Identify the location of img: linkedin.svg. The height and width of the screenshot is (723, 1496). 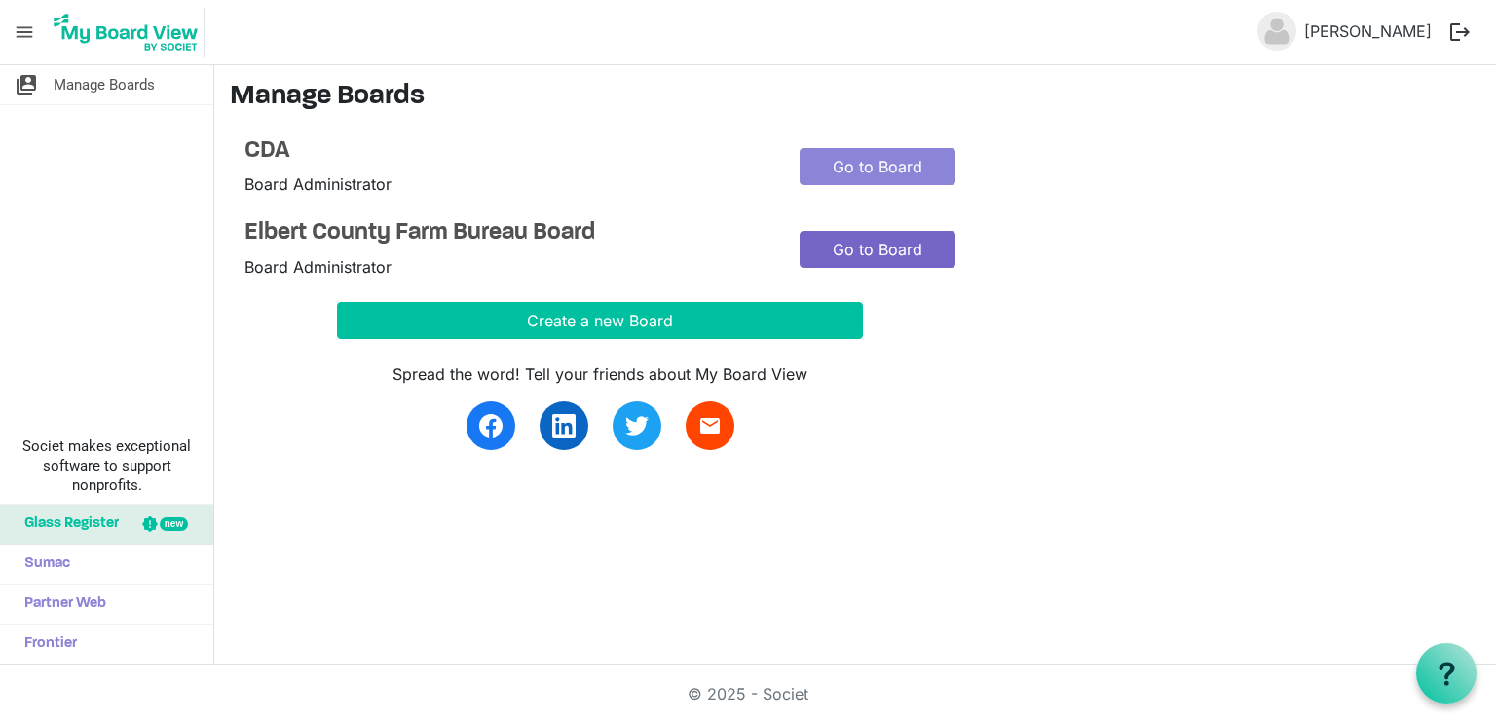
(564, 426).